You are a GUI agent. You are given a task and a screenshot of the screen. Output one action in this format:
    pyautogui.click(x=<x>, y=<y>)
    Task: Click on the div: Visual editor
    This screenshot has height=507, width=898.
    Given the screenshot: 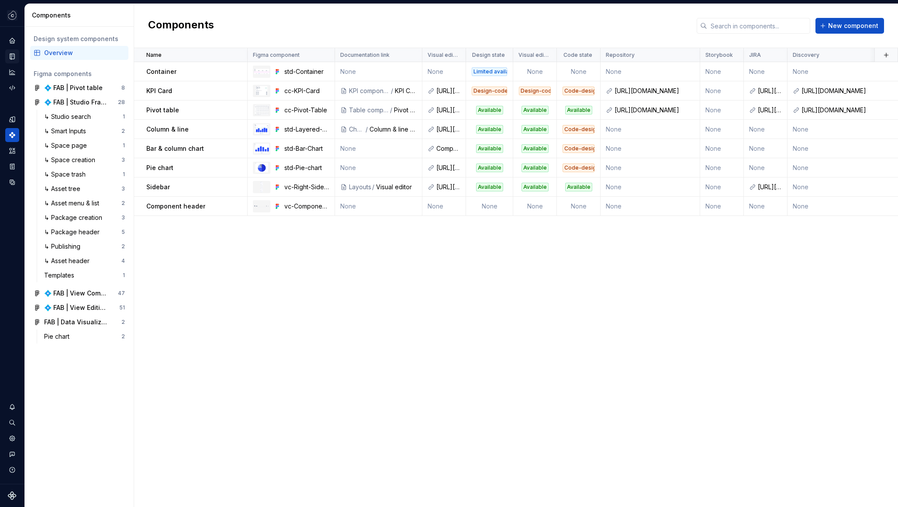 What is the action you would take?
    pyautogui.click(x=396, y=187)
    